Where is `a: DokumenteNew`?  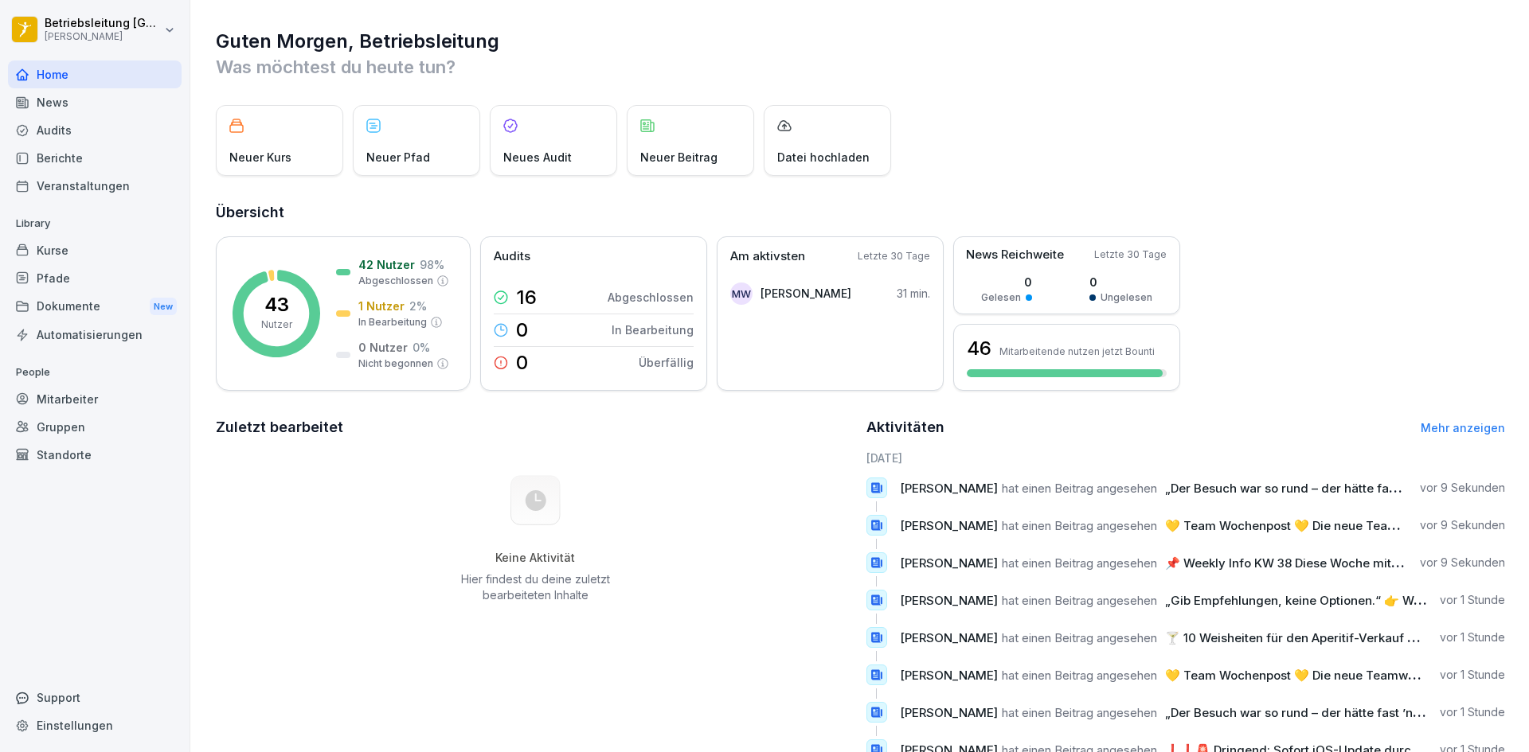 a: DokumenteNew is located at coordinates (95, 307).